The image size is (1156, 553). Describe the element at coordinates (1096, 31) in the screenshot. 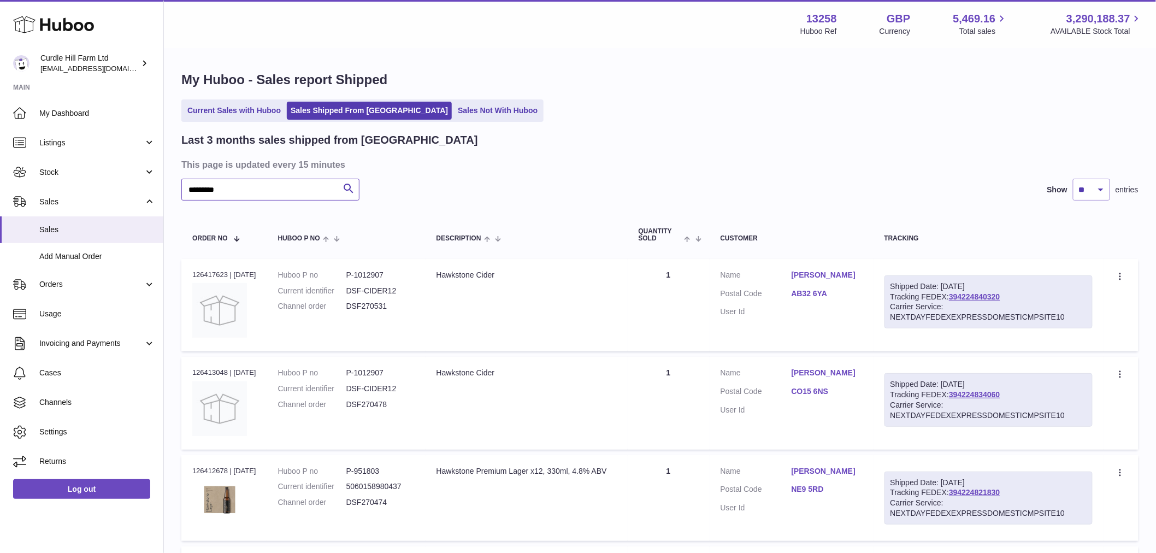

I see `span: AVAILABLE Stock Total` at that location.